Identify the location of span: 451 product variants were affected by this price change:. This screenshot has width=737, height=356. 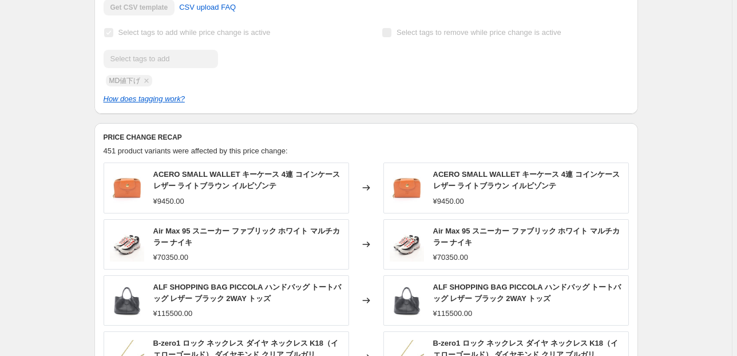
(196, 151).